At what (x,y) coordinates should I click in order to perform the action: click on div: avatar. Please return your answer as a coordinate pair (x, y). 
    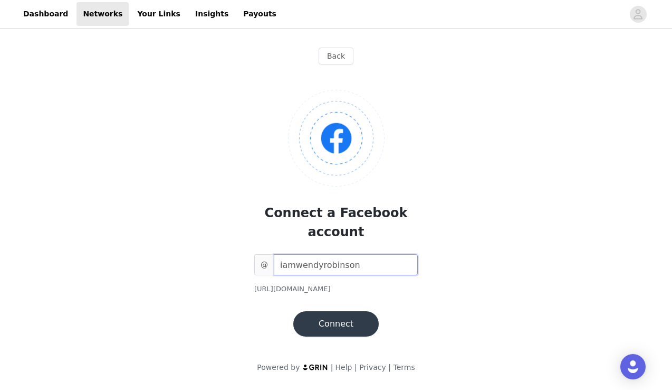
    Looking at the image, I should click on (638, 14).